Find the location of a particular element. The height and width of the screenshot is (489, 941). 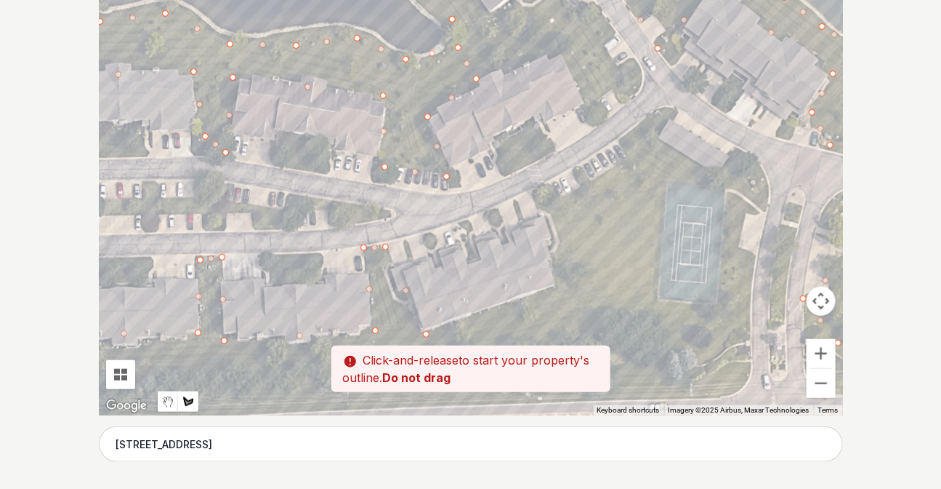

button: Zoom out is located at coordinates (822, 383).